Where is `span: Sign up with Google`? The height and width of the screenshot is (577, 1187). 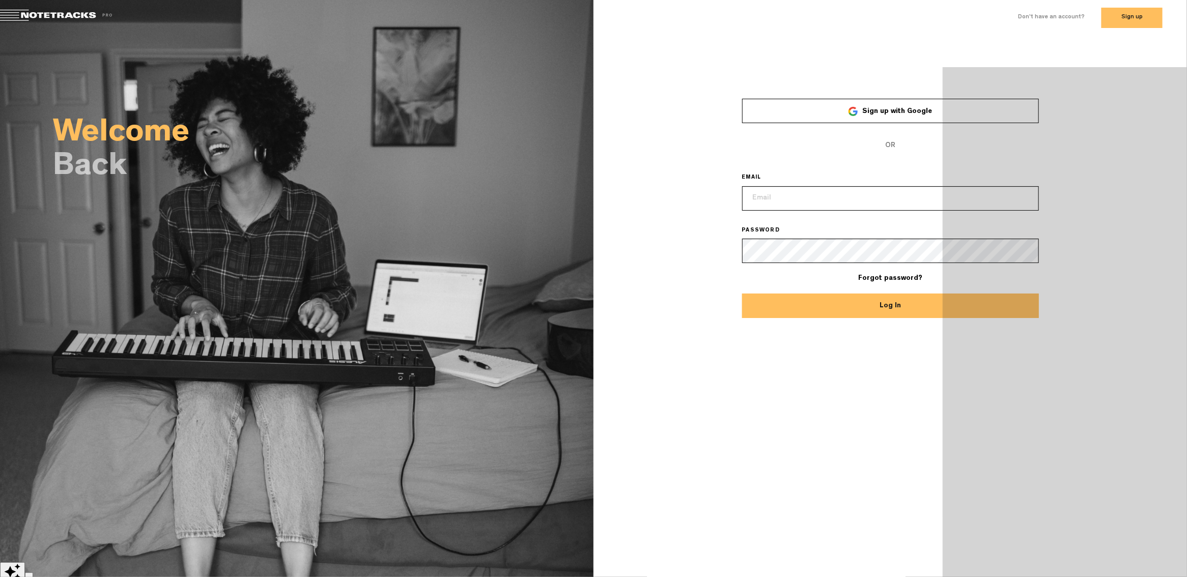
span: Sign up with Google is located at coordinates (897, 111).